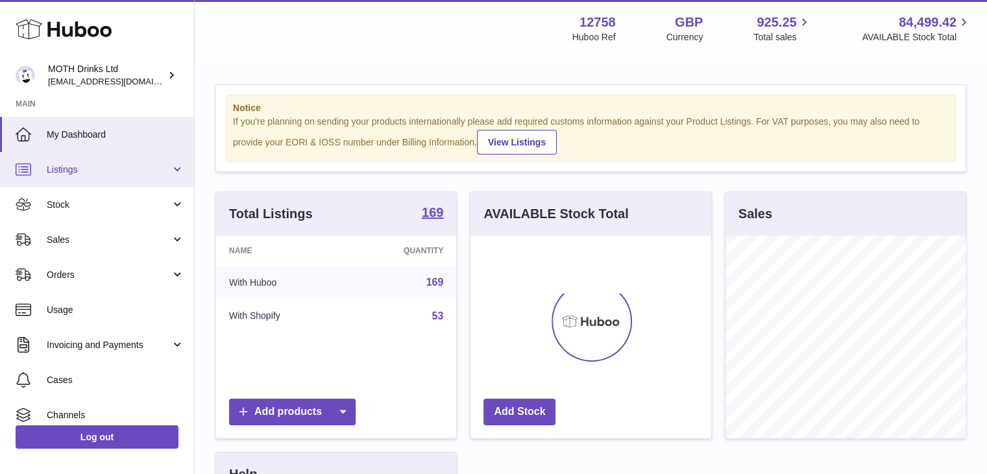 The image size is (987, 474). What do you see at coordinates (590, 135) in the screenshot?
I see `div: If you're planning on sending your products internationally please add required customs informati...` at bounding box center [590, 135].